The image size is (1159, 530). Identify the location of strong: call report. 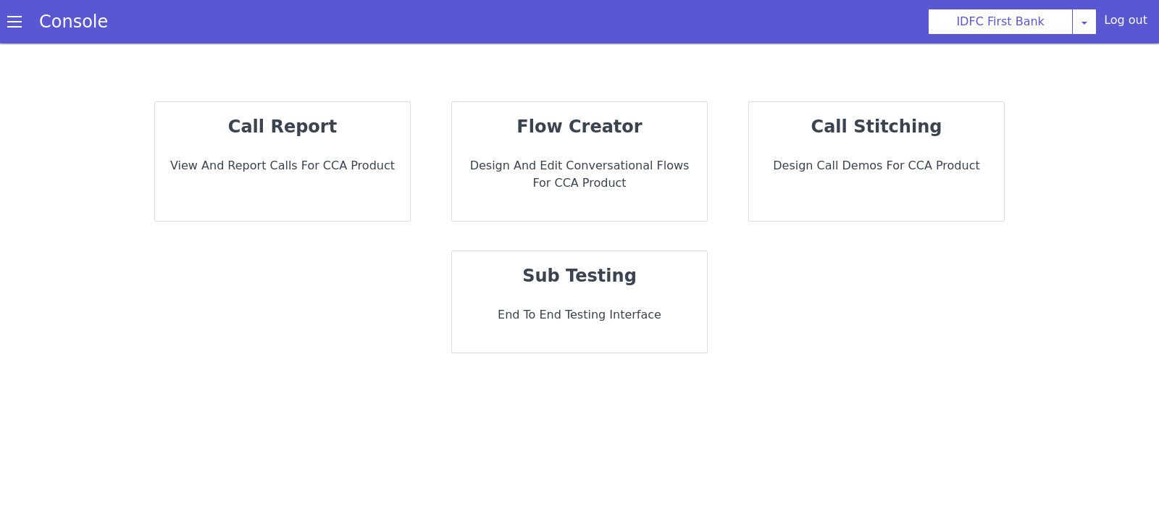
(283, 127).